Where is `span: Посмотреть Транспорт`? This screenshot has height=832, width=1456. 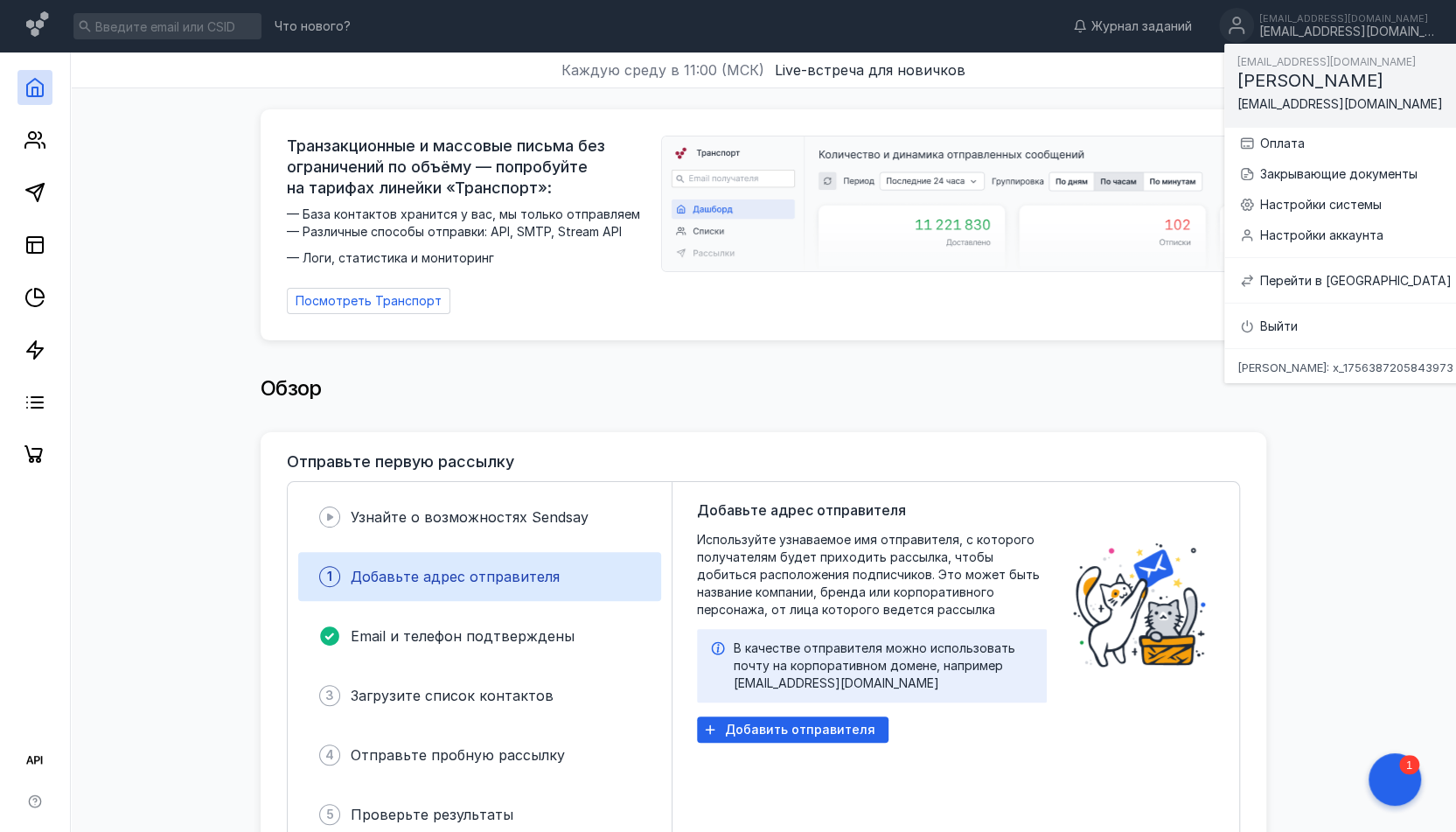 span: Посмотреть Транспорт is located at coordinates (368, 301).